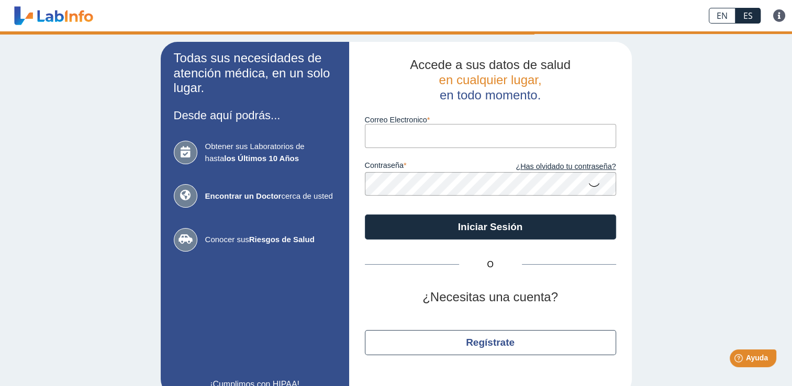 This screenshot has width=792, height=386. I want to click on b: los Últimos 10 Años, so click(261, 158).